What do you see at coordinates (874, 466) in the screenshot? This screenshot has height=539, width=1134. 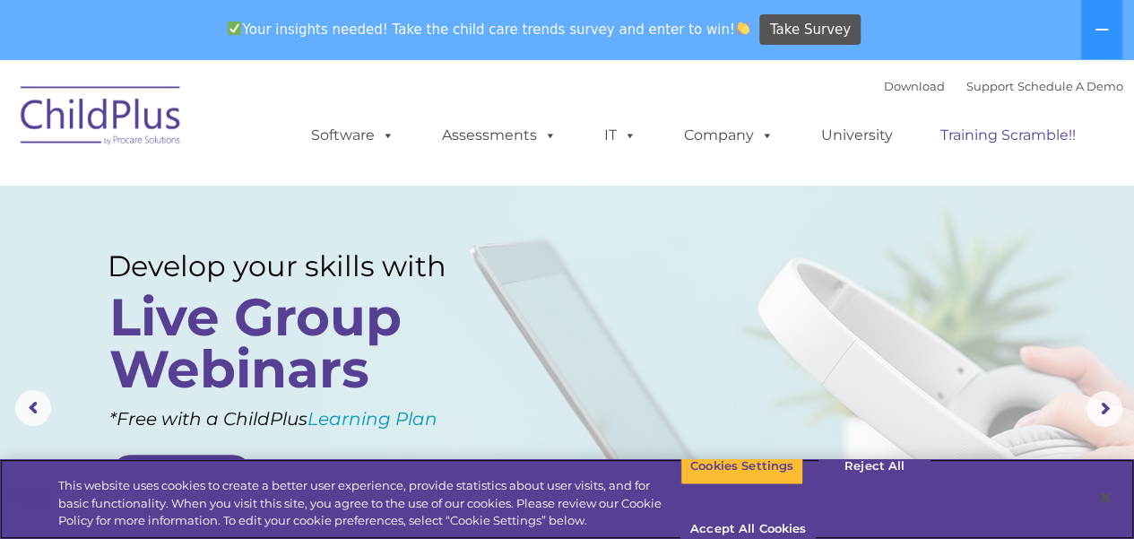 I see `button: Reject All` at bounding box center [874, 466].